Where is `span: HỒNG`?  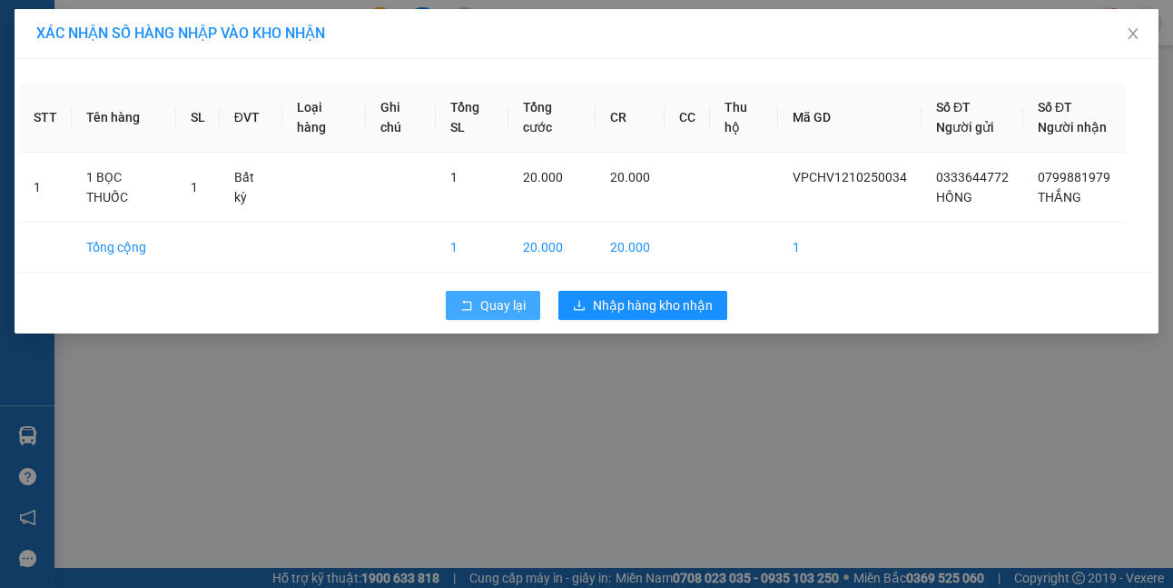
span: HỒNG is located at coordinates (955, 197).